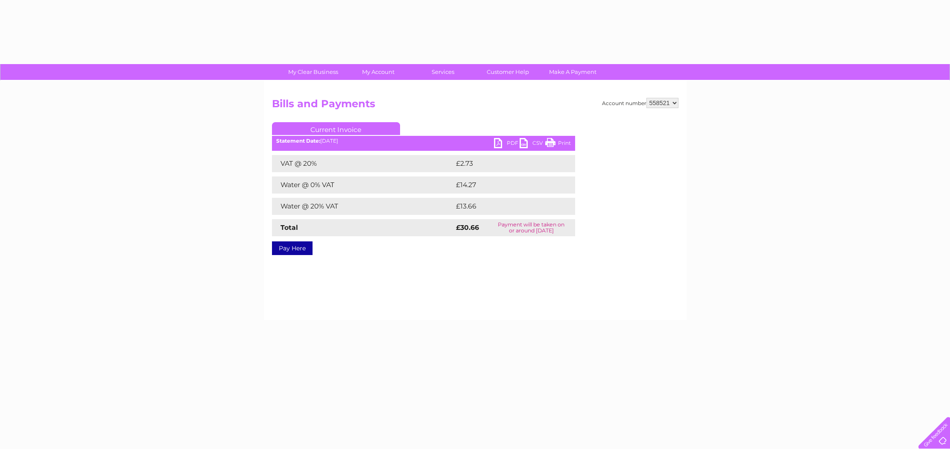 The width and height of the screenshot is (950, 449). Describe the element at coordinates (508, 72) in the screenshot. I see `a: Customer Help` at that location.